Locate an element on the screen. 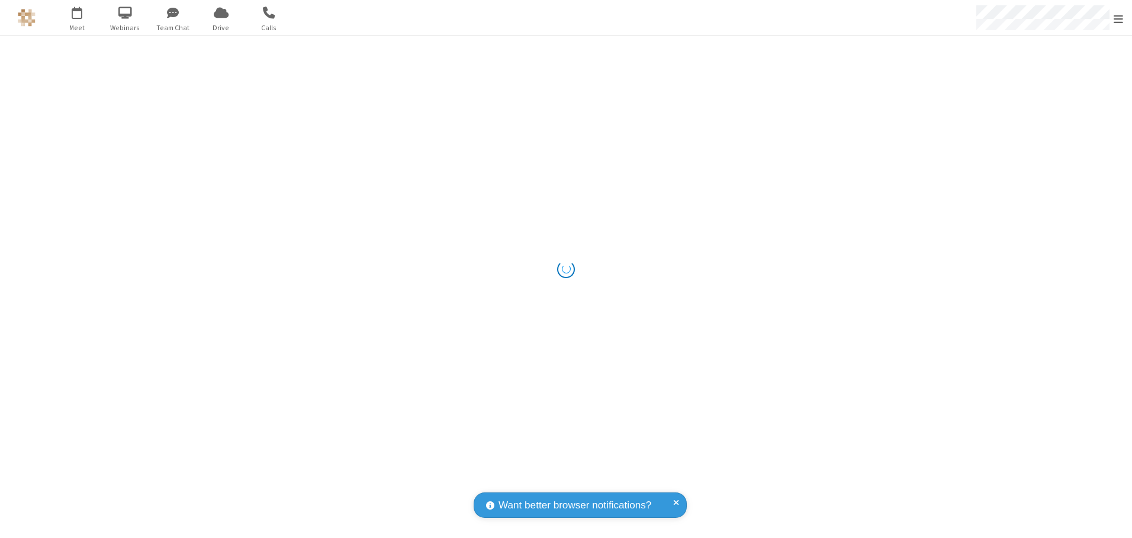  span: Drive is located at coordinates (221, 28).